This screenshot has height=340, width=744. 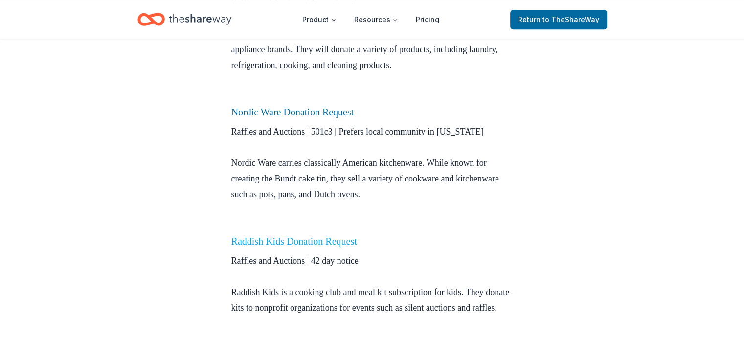 What do you see at coordinates (371, 19) in the screenshot?
I see `nav: Main` at bounding box center [371, 19].